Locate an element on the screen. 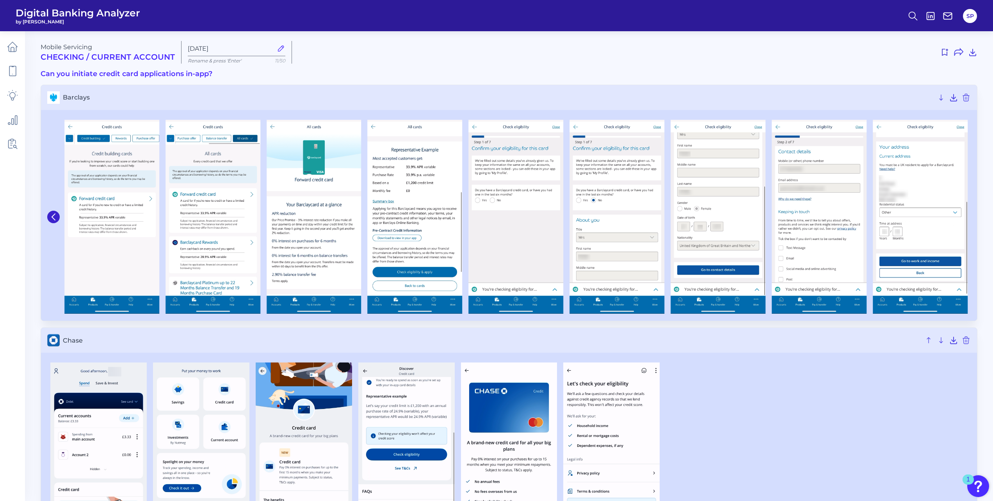  p: Rename & press 'Enter' is located at coordinates (237, 61).